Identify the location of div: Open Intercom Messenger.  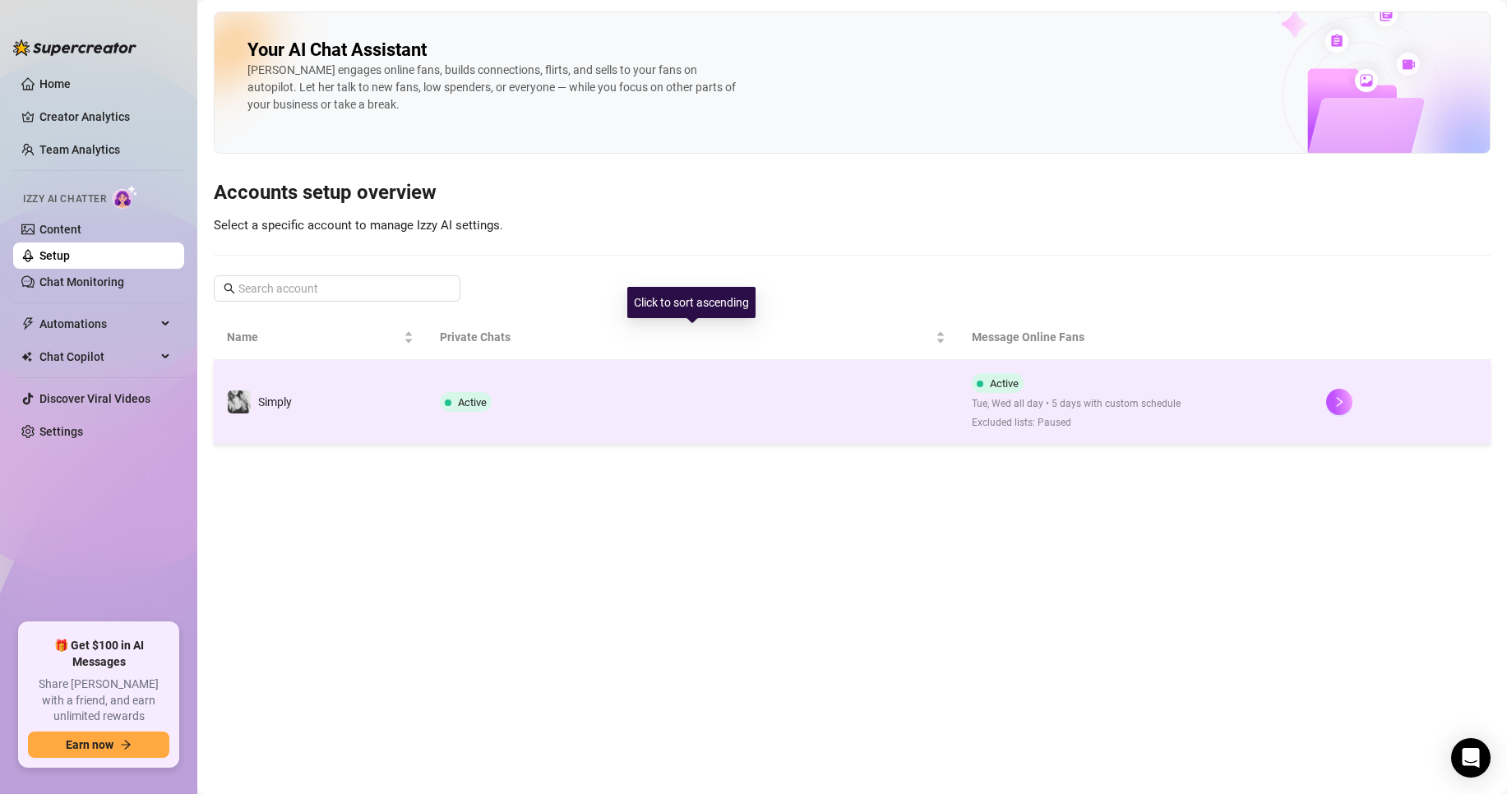
(1471, 758).